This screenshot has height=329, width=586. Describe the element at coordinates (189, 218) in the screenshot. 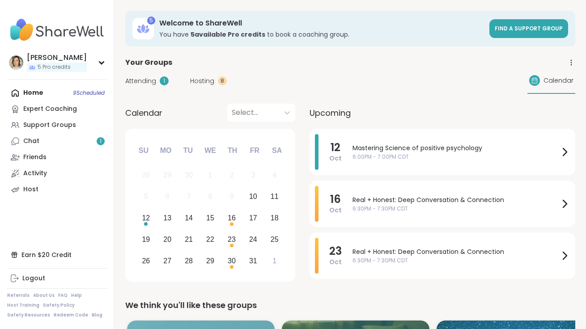

I see `div: Choose Tuesday, October 14th, 2025` at that location.